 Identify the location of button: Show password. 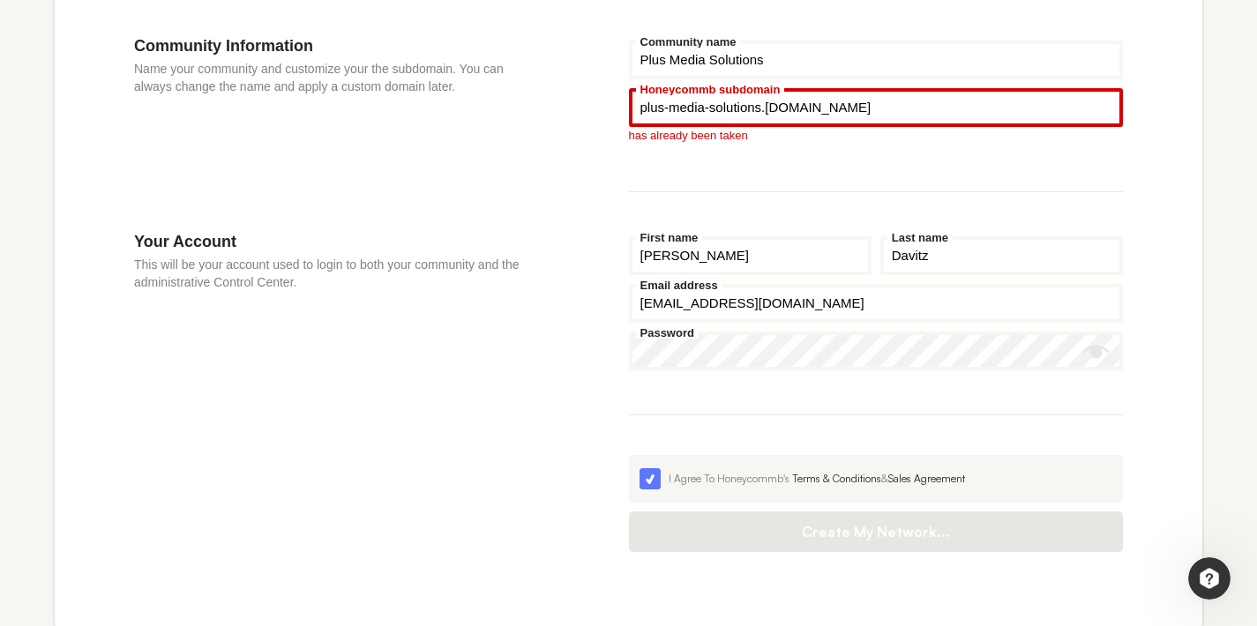
(1097, 352).